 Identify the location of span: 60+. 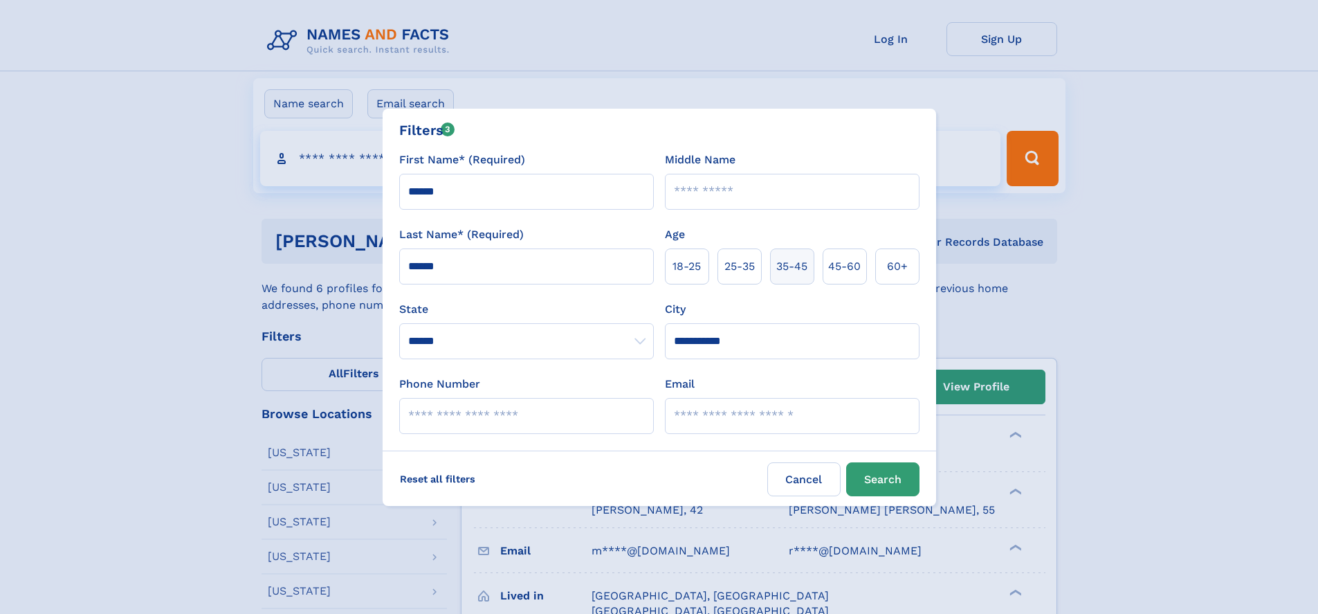
(897, 266).